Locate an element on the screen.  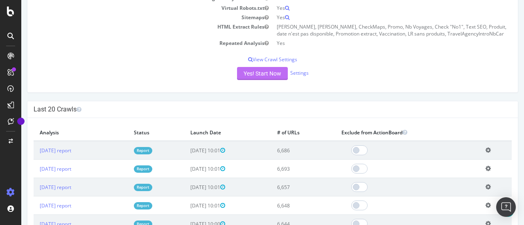
td: 6,693 is located at coordinates (281, 169).